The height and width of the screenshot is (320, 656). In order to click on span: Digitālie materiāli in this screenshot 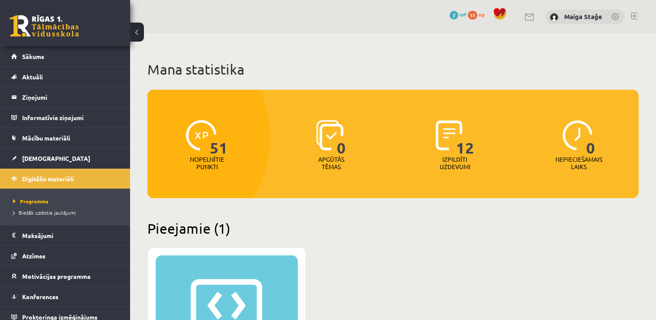, I will do `click(48, 179)`.